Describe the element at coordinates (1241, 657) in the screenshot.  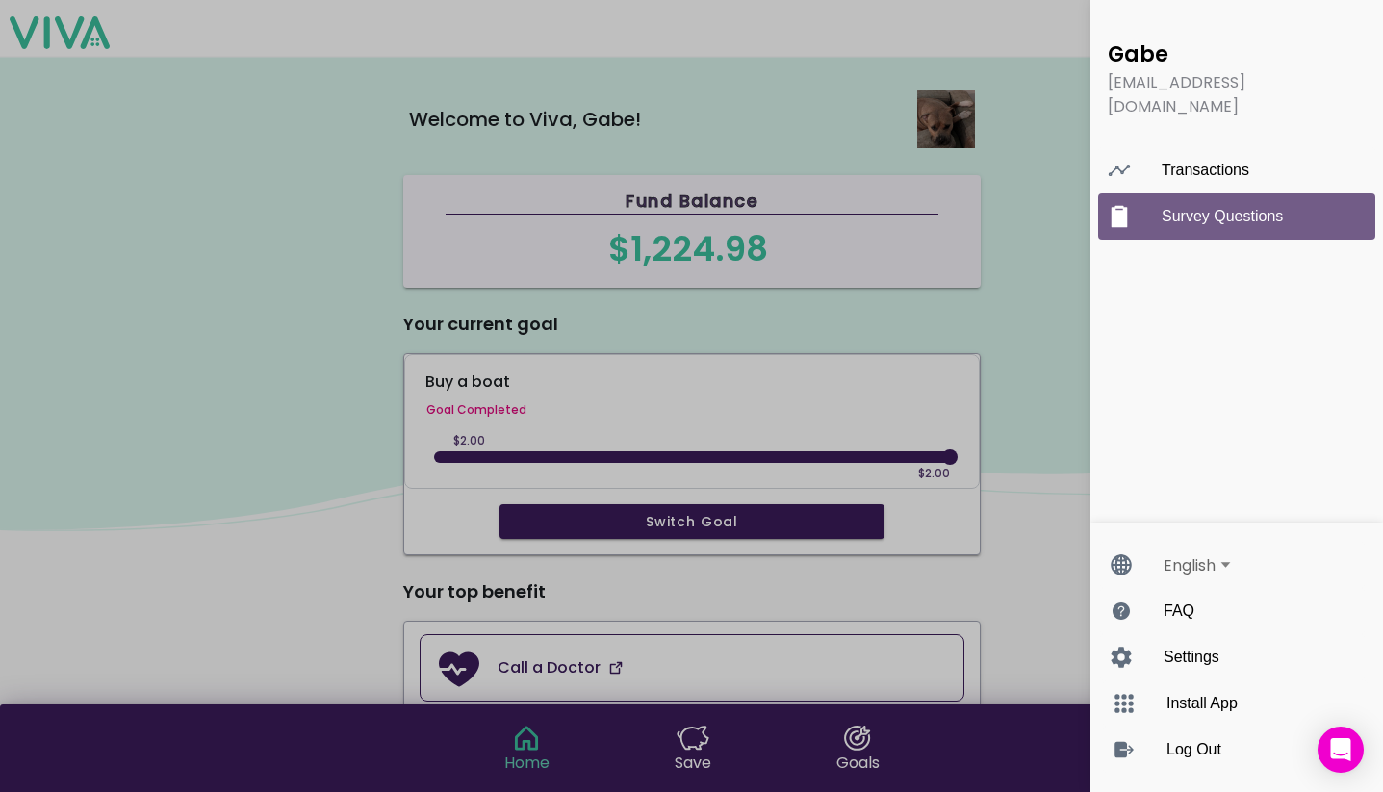
I see `a: Settings` at that location.